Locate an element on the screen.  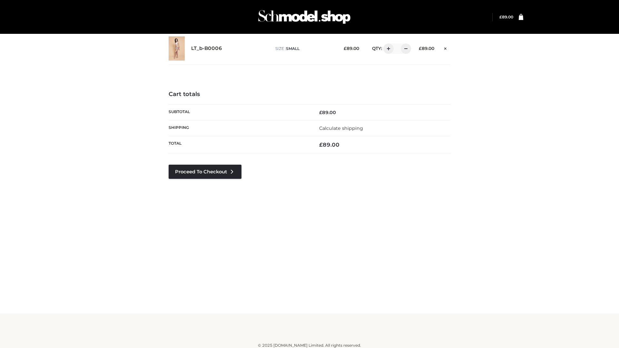
a: Calculate shipping is located at coordinates (341, 128).